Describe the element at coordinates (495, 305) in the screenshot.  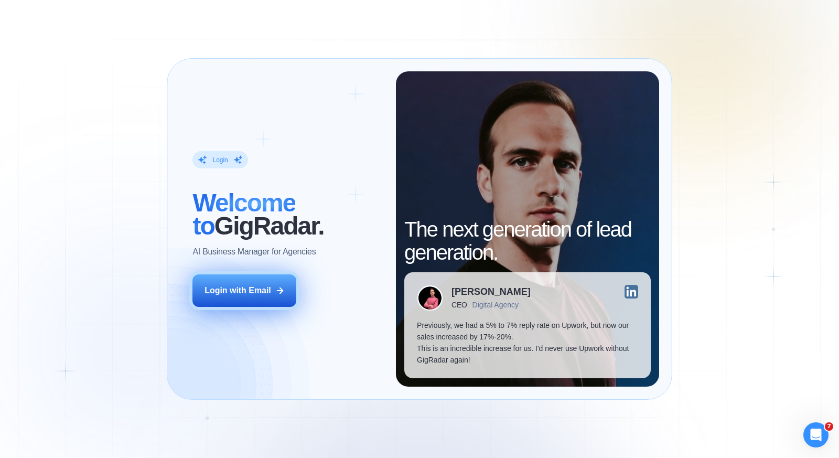
I see `div: Digital Agency` at that location.